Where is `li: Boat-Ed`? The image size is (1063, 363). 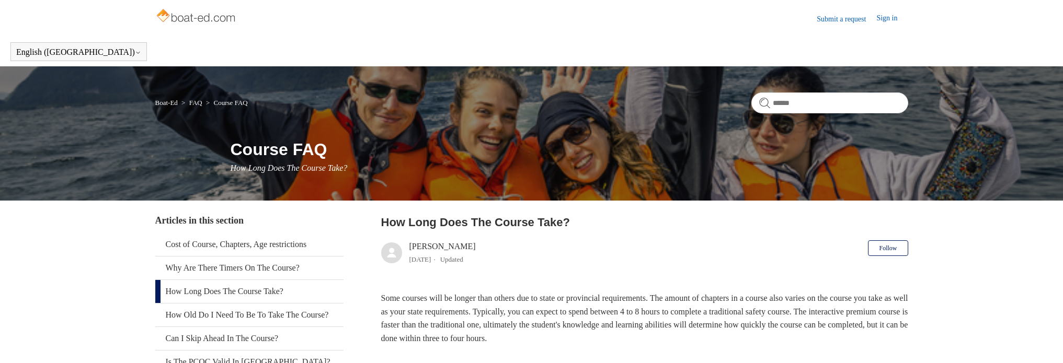 li: Boat-Ed is located at coordinates (167, 103).